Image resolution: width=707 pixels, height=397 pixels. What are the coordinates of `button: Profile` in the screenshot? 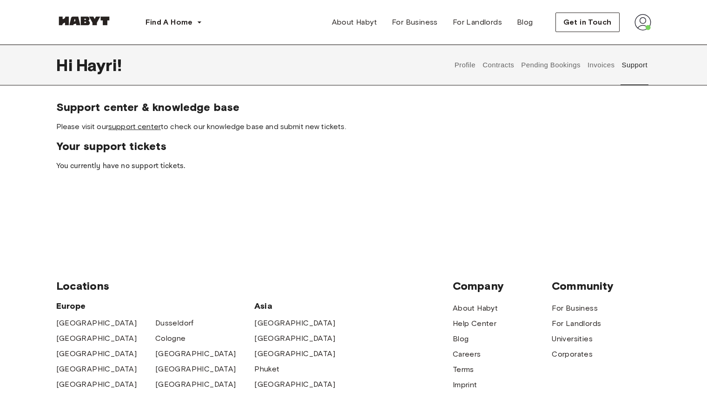 It's located at (465, 65).